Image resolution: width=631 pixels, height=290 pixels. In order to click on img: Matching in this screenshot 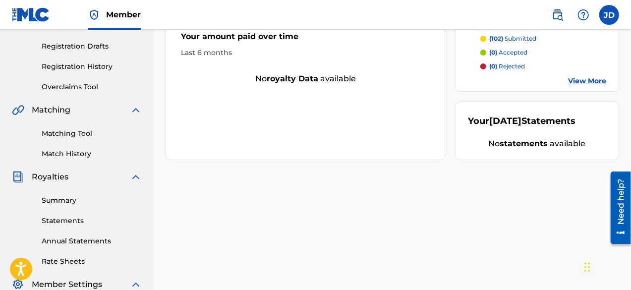, I will do `click(18, 110)`.